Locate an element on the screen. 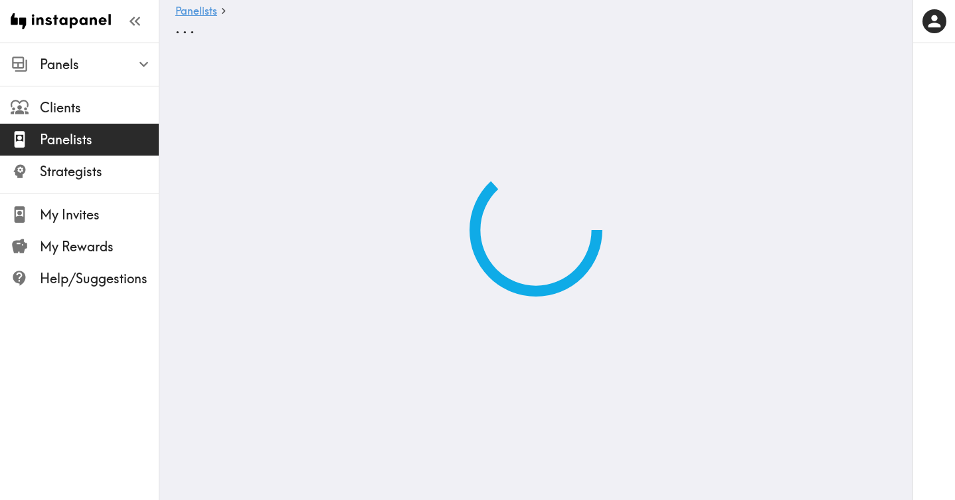  span: Strategists is located at coordinates (99, 171).